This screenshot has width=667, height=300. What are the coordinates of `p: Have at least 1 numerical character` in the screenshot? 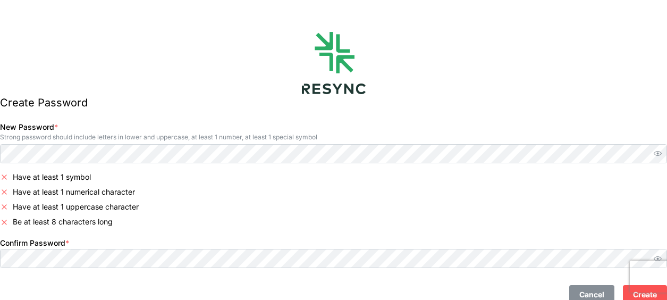 It's located at (74, 192).